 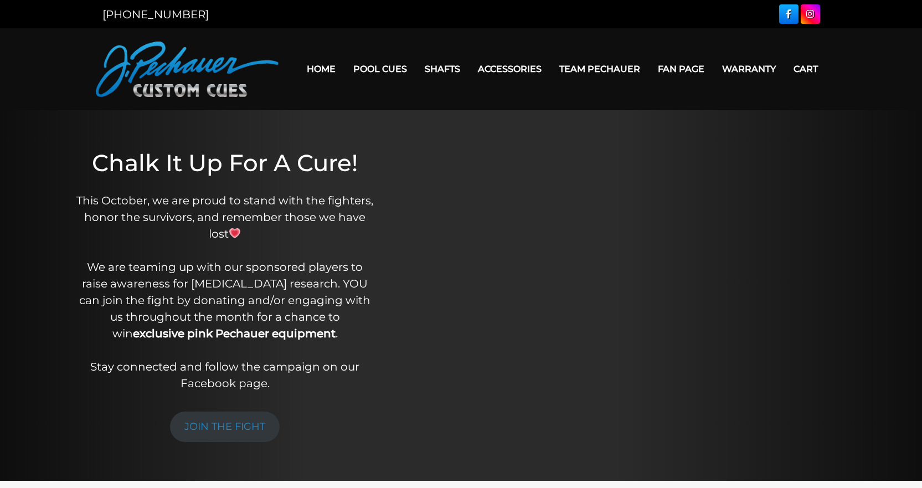 What do you see at coordinates (442, 69) in the screenshot?
I see `a: Shafts` at bounding box center [442, 69].